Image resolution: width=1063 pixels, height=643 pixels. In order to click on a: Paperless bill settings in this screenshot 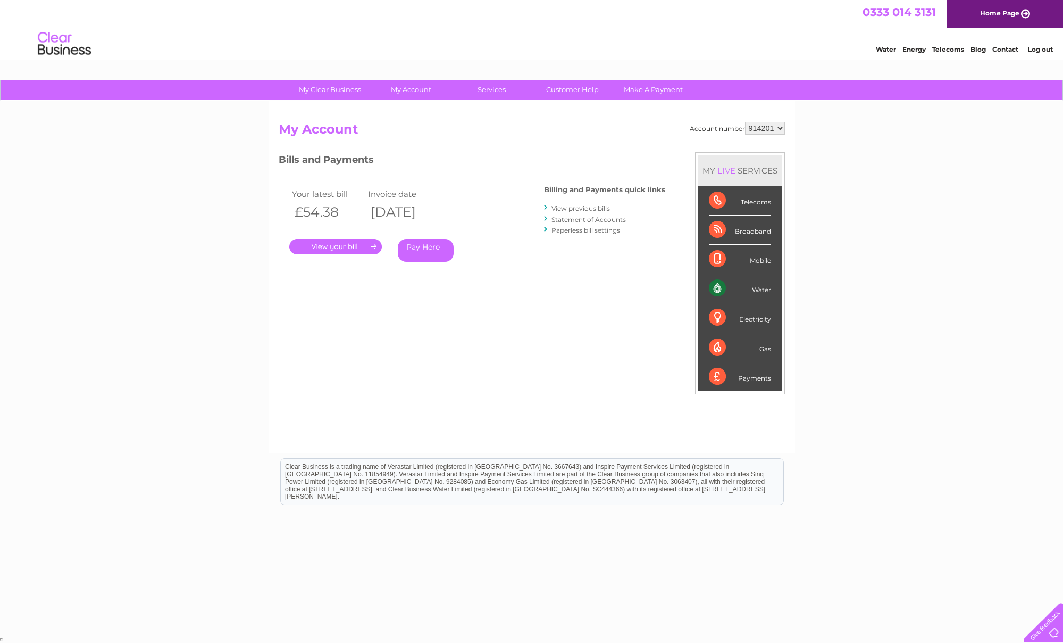, I will do `click(586, 230)`.